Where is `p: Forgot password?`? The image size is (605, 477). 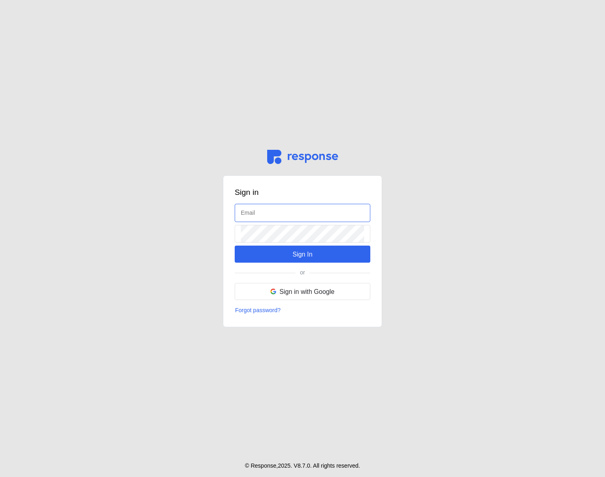 p: Forgot password? is located at coordinates (258, 310).